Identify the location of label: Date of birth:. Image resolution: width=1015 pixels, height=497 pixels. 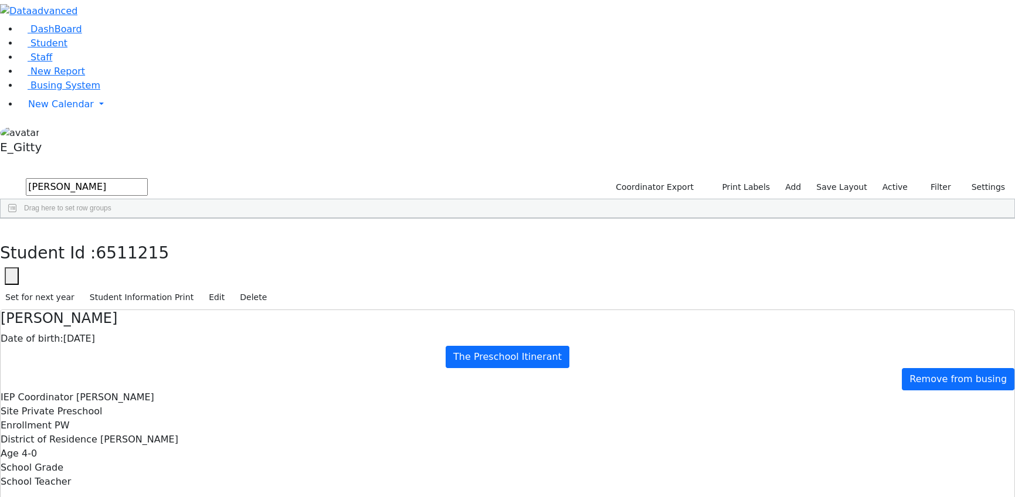
(32, 339).